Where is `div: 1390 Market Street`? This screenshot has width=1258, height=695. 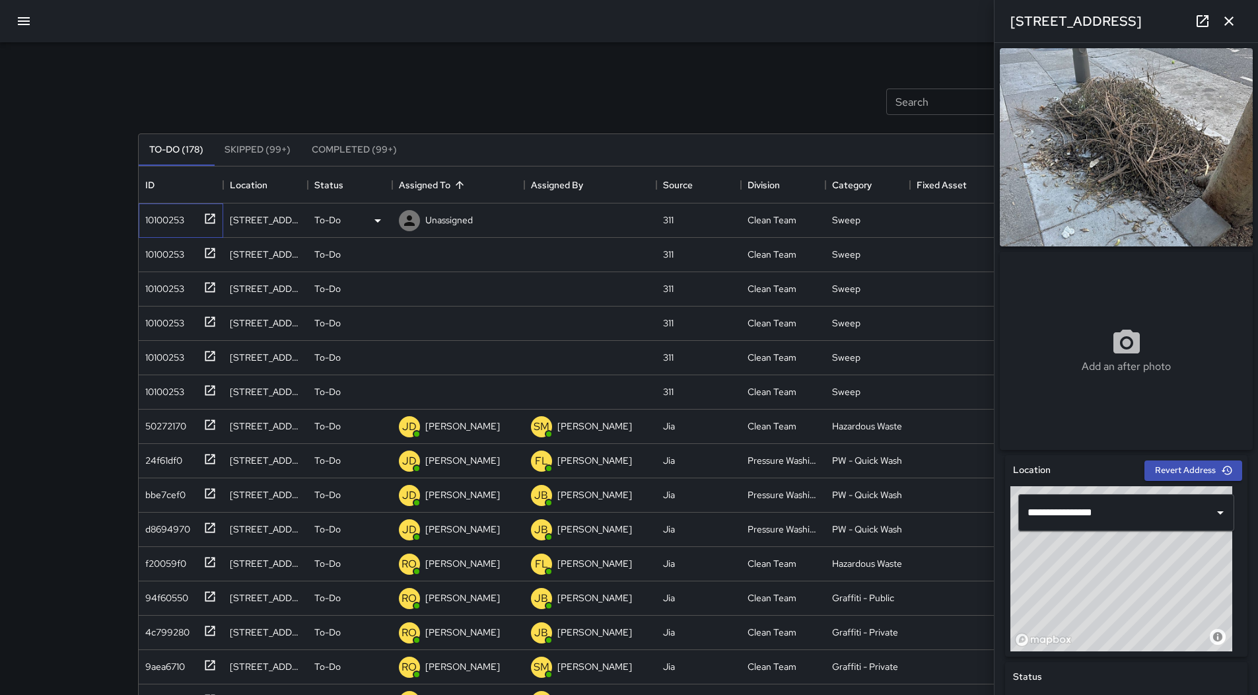 div: 1390 Market Street is located at coordinates (265, 426).